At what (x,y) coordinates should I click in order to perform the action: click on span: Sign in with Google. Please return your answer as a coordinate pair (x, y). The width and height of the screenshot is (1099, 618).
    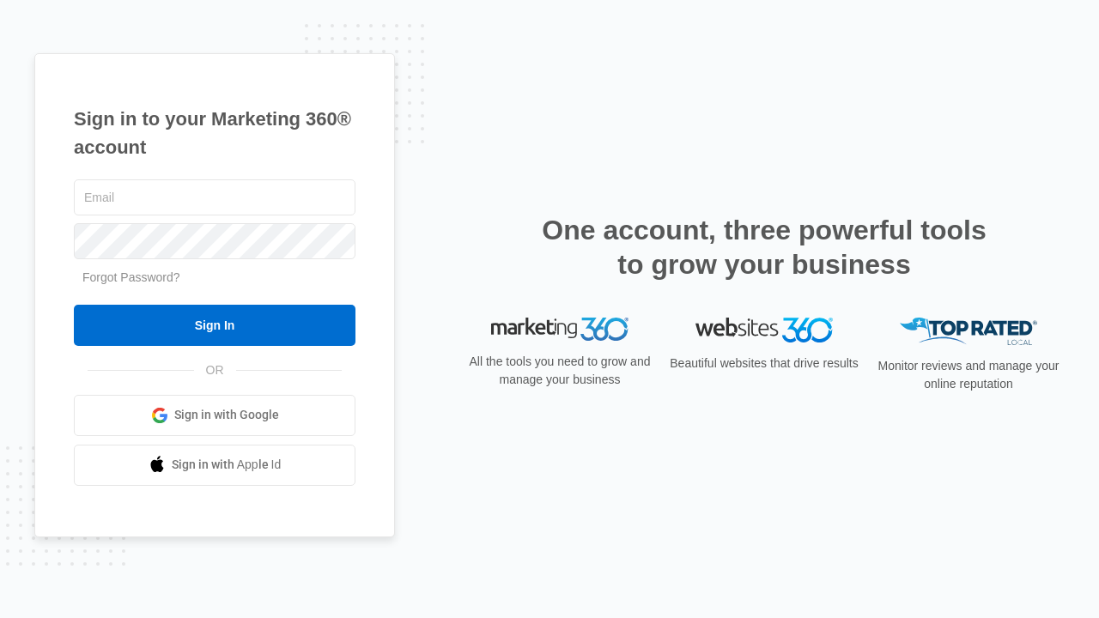
    Looking at the image, I should click on (227, 415).